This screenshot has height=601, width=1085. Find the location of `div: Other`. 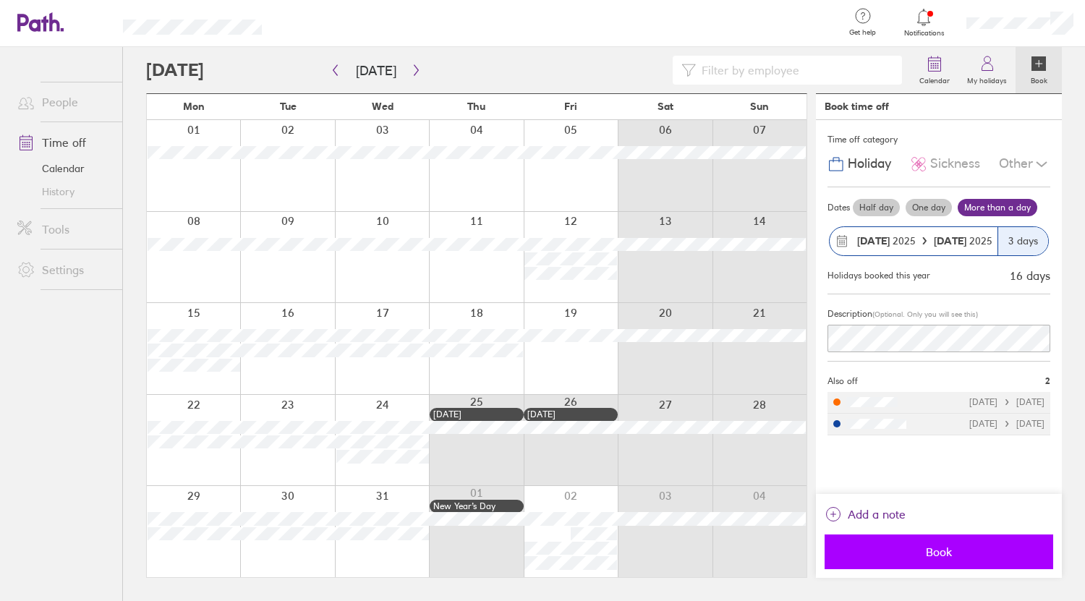

div: Other is located at coordinates (1025, 164).